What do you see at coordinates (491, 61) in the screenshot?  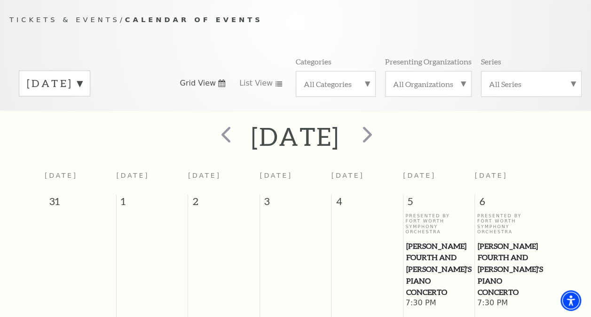 I see `p: Series` at bounding box center [491, 61].